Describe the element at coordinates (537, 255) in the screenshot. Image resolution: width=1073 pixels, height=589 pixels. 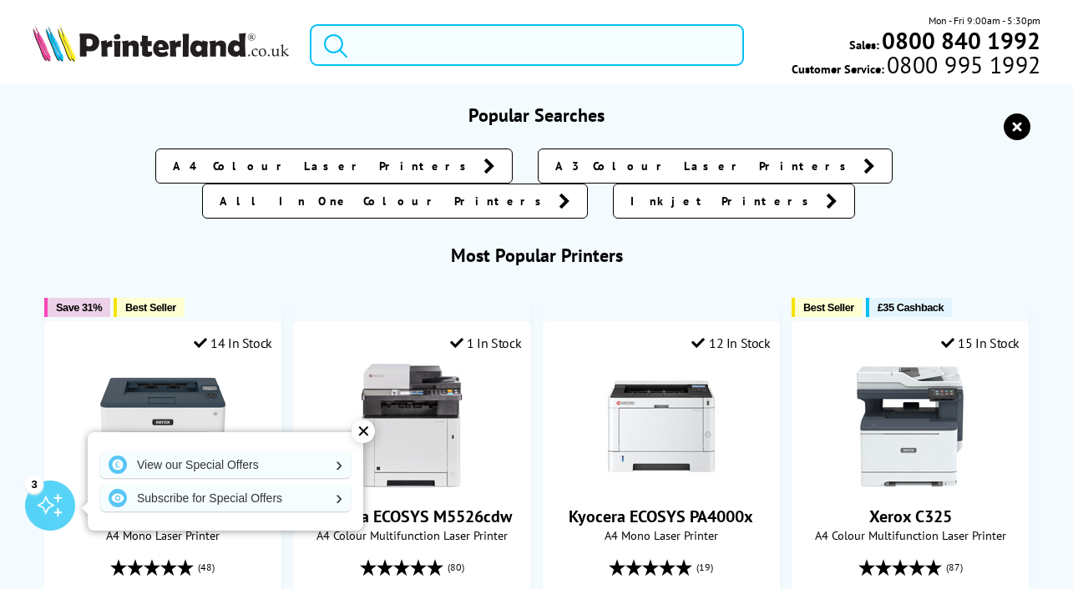
I see `h3: Most Popular Printers` at that location.